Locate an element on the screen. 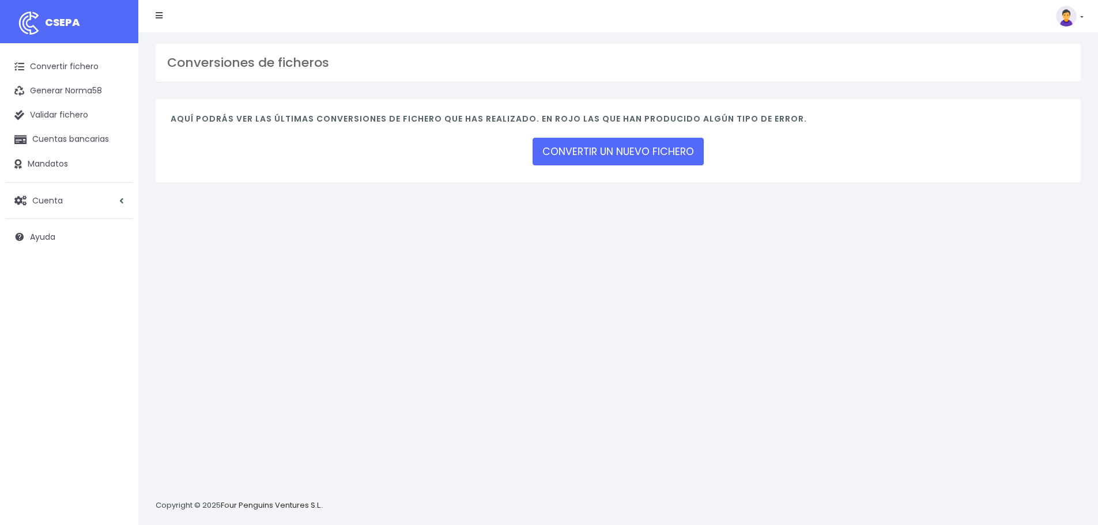 The height and width of the screenshot is (525, 1098). a: Convertir fichero is located at coordinates (69, 67).